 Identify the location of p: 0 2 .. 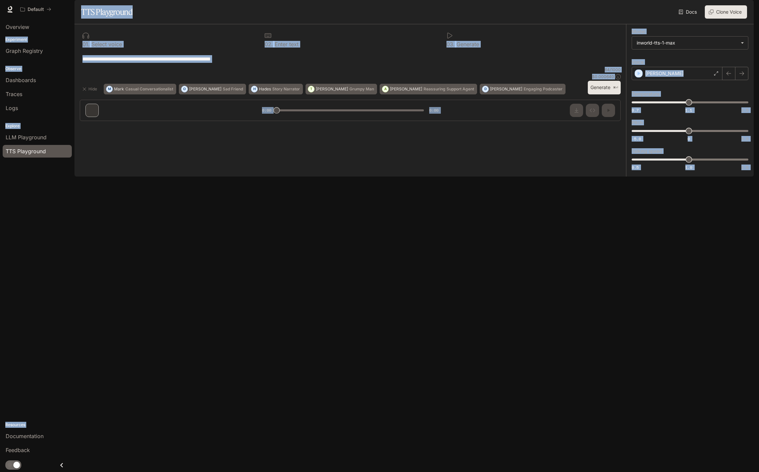
(269, 44).